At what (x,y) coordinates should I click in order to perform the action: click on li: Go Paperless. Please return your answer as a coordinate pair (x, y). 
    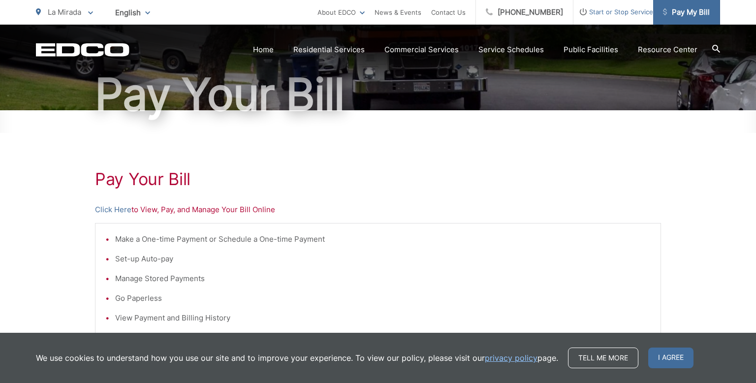
    Looking at the image, I should click on (383, 298).